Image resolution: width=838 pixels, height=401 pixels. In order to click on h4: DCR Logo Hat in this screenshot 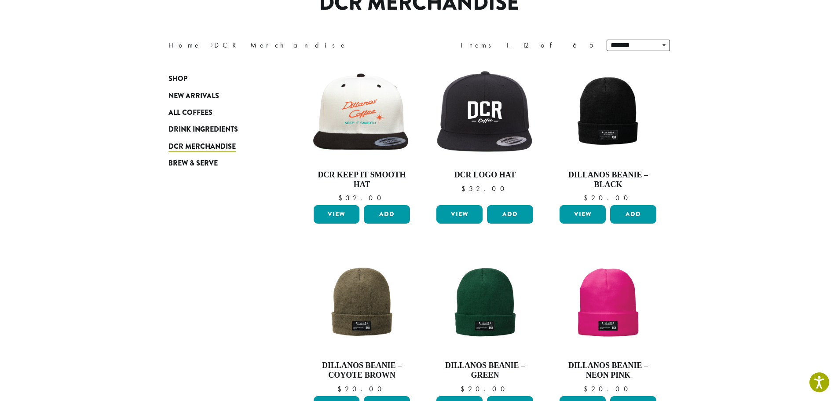, I will do `click(485, 175)`.